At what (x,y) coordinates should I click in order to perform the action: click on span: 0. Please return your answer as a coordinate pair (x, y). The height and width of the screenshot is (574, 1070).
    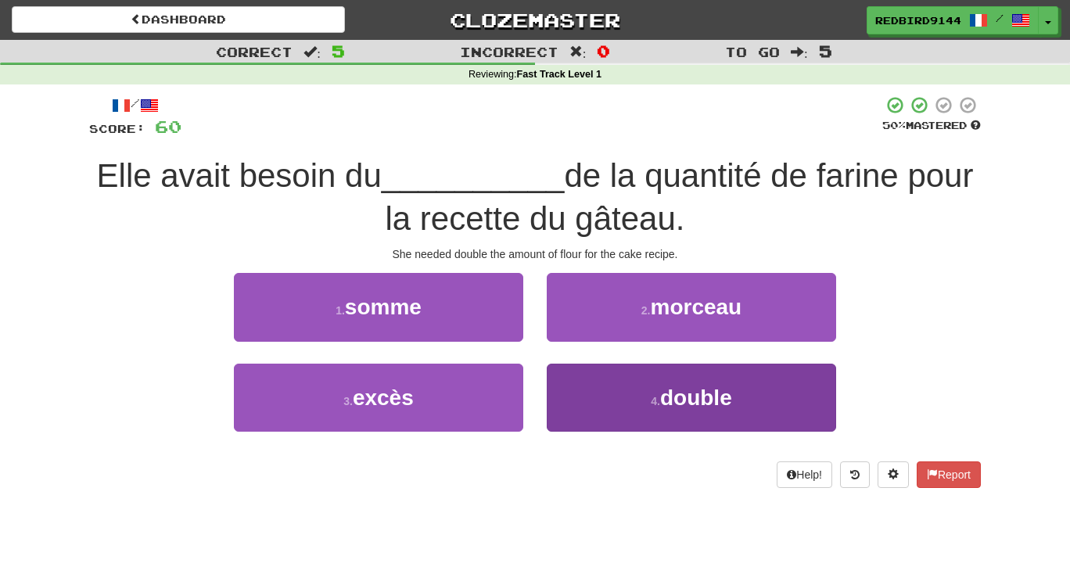
    Looking at the image, I should click on (603, 51).